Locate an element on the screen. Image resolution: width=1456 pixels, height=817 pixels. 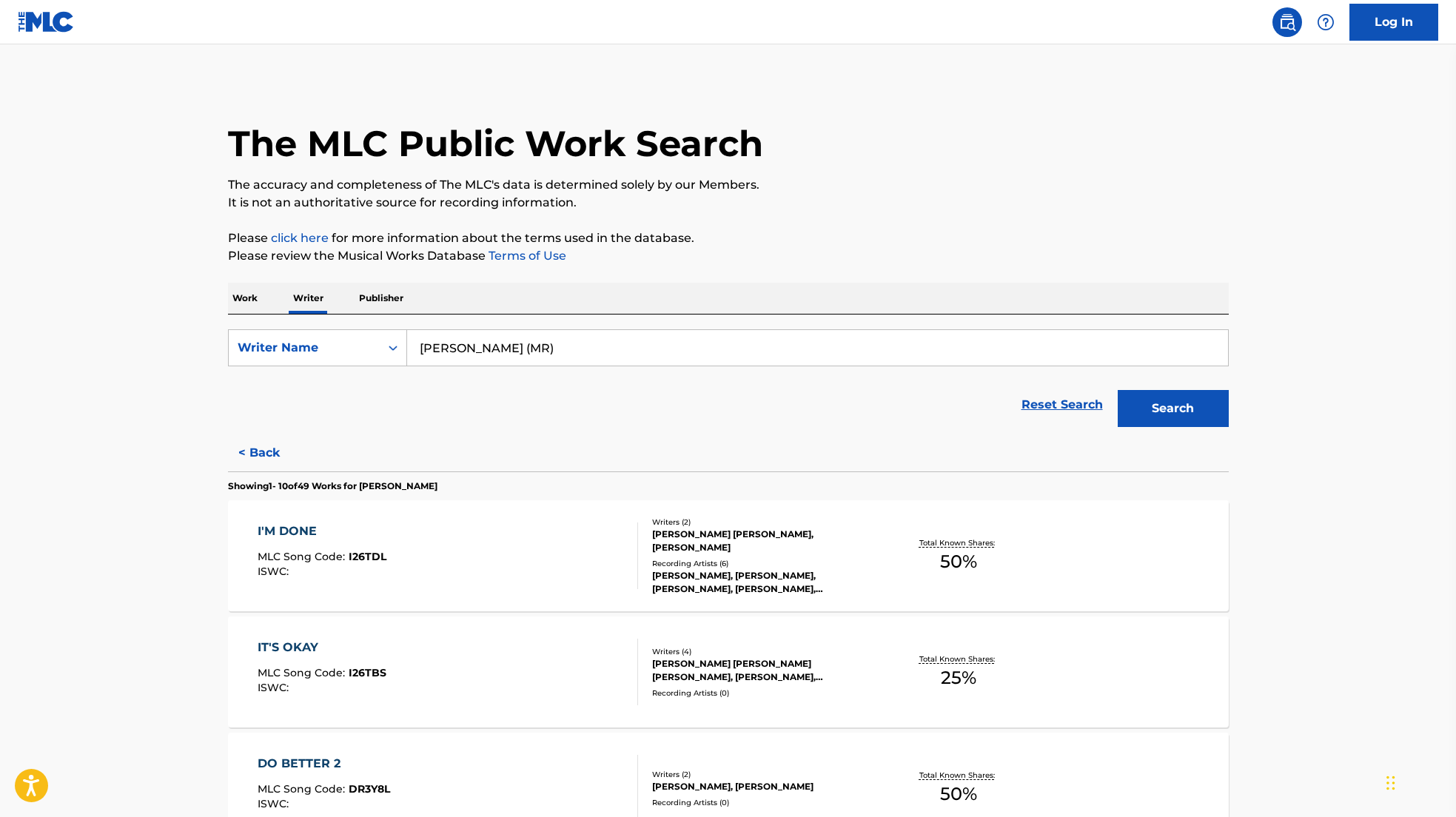
p: Work is located at coordinates (245, 298).